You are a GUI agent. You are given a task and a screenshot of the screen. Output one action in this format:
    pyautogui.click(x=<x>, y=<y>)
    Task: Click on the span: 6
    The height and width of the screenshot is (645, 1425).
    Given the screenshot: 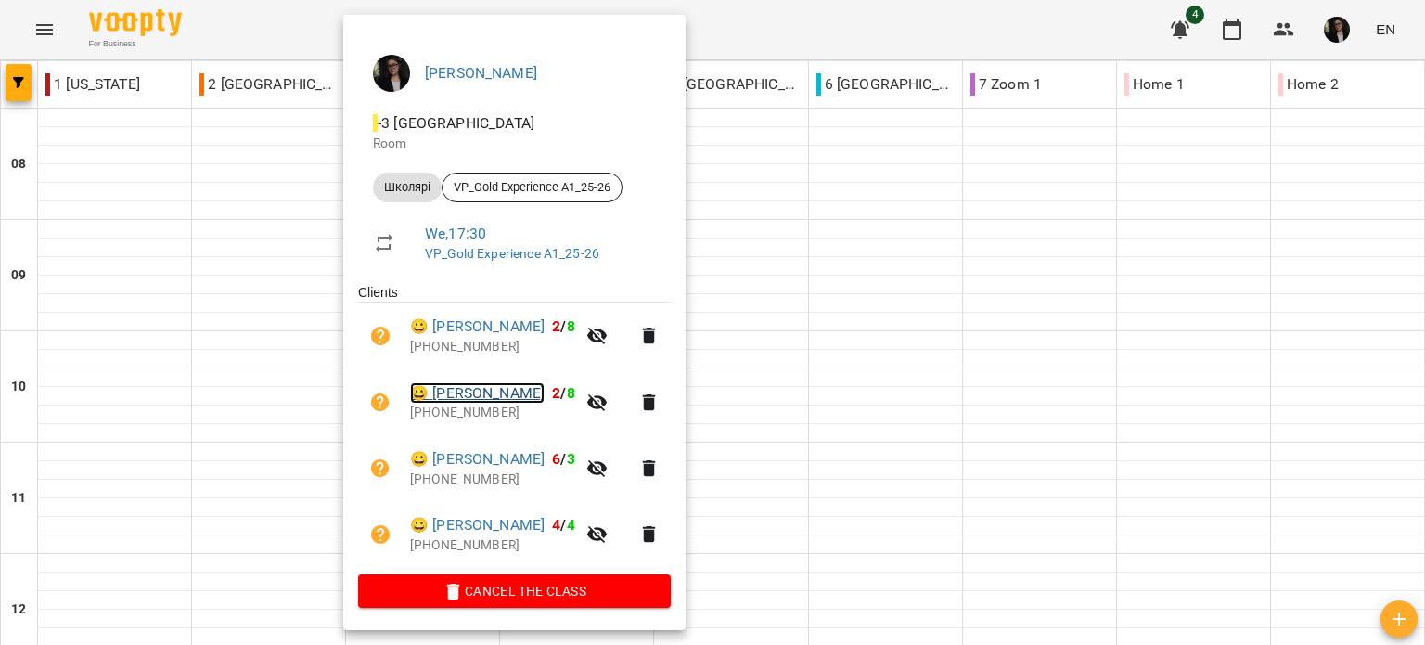 What is the action you would take?
    pyautogui.click(x=556, y=458)
    